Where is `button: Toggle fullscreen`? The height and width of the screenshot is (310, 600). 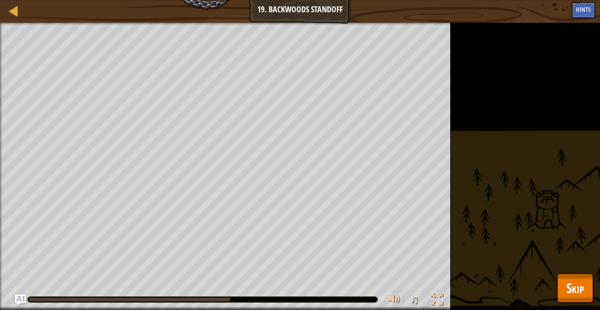 button: Toggle fullscreen is located at coordinates (437, 301).